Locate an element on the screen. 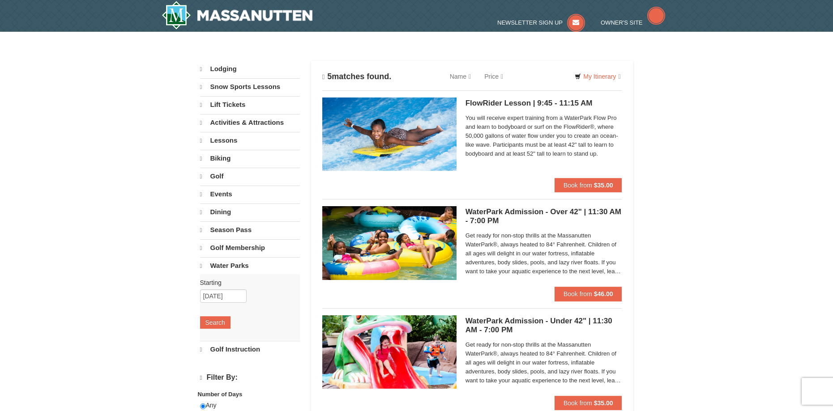 Image resolution: width=833 pixels, height=411 pixels. a: Golf Instruction is located at coordinates (250, 349).